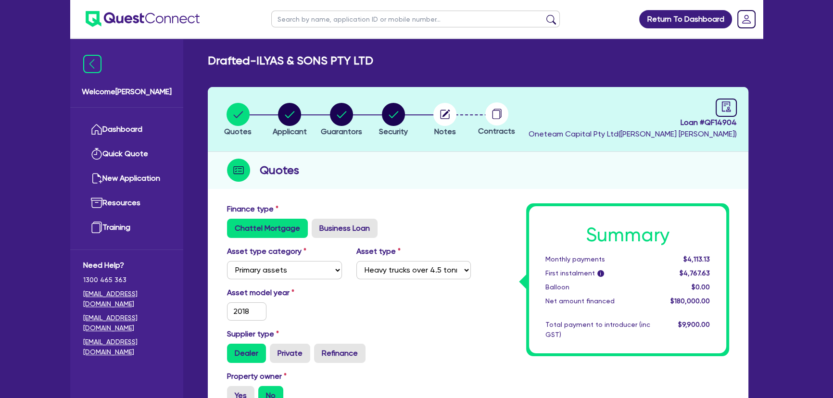  What do you see at coordinates (267, 228) in the screenshot?
I see `label: Chattel Mortgage` at bounding box center [267, 228].